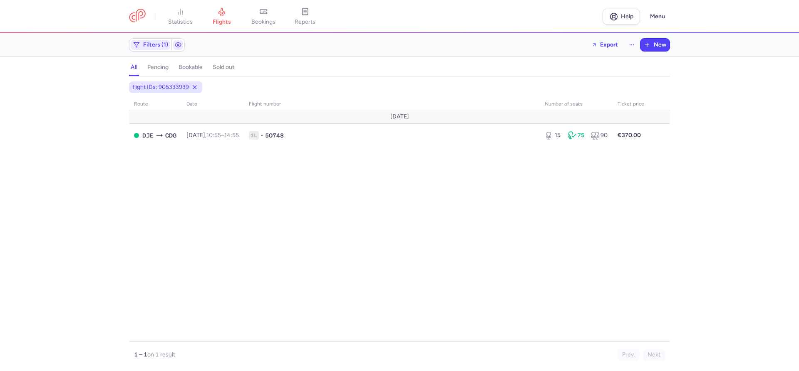 This screenshot has width=799, height=371. I want to click on span: 5O748, so click(274, 136).